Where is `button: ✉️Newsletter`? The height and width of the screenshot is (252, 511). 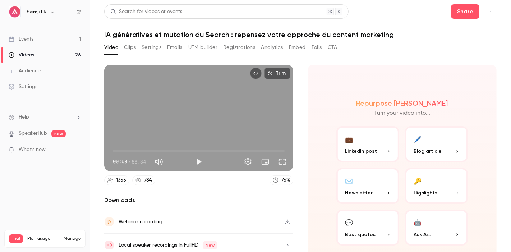 button: ✉️Newsletter is located at coordinates (368, 186).